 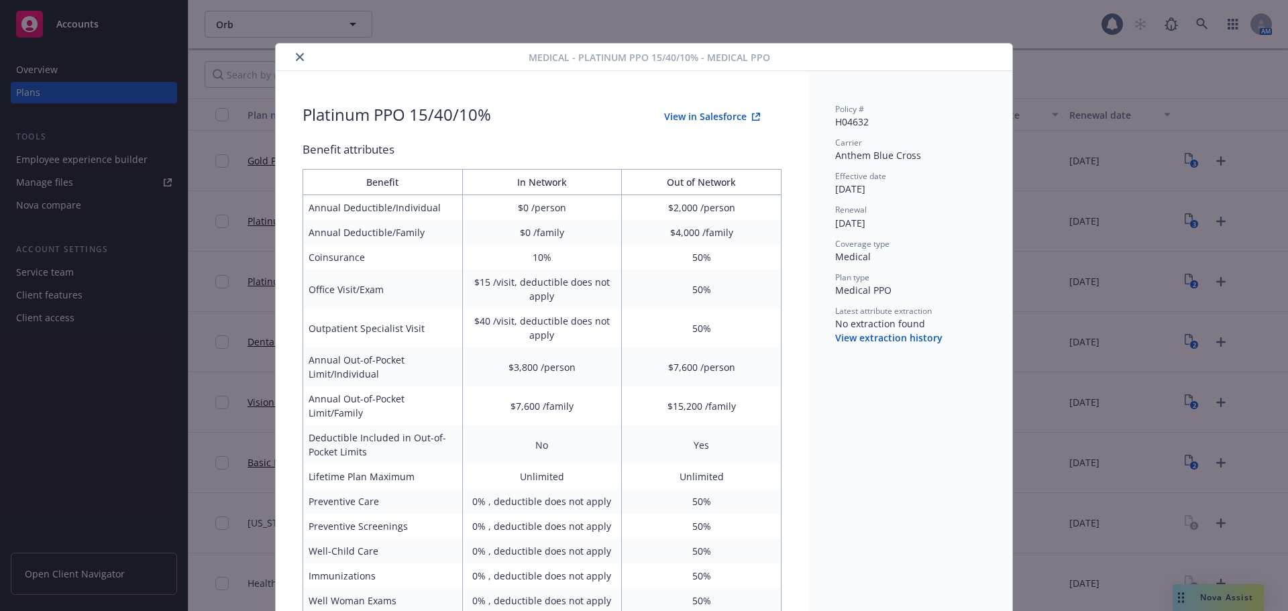 What do you see at coordinates (850, 209) in the screenshot?
I see `span: Renewal` at bounding box center [850, 209].